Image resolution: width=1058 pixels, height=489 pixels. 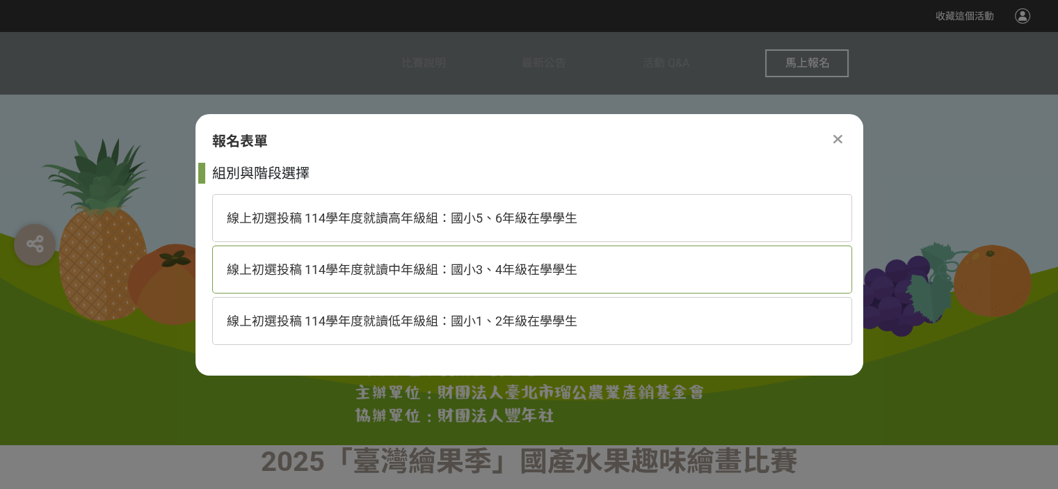 What do you see at coordinates (424, 63) in the screenshot?
I see `a: 比賽說明` at bounding box center [424, 63].